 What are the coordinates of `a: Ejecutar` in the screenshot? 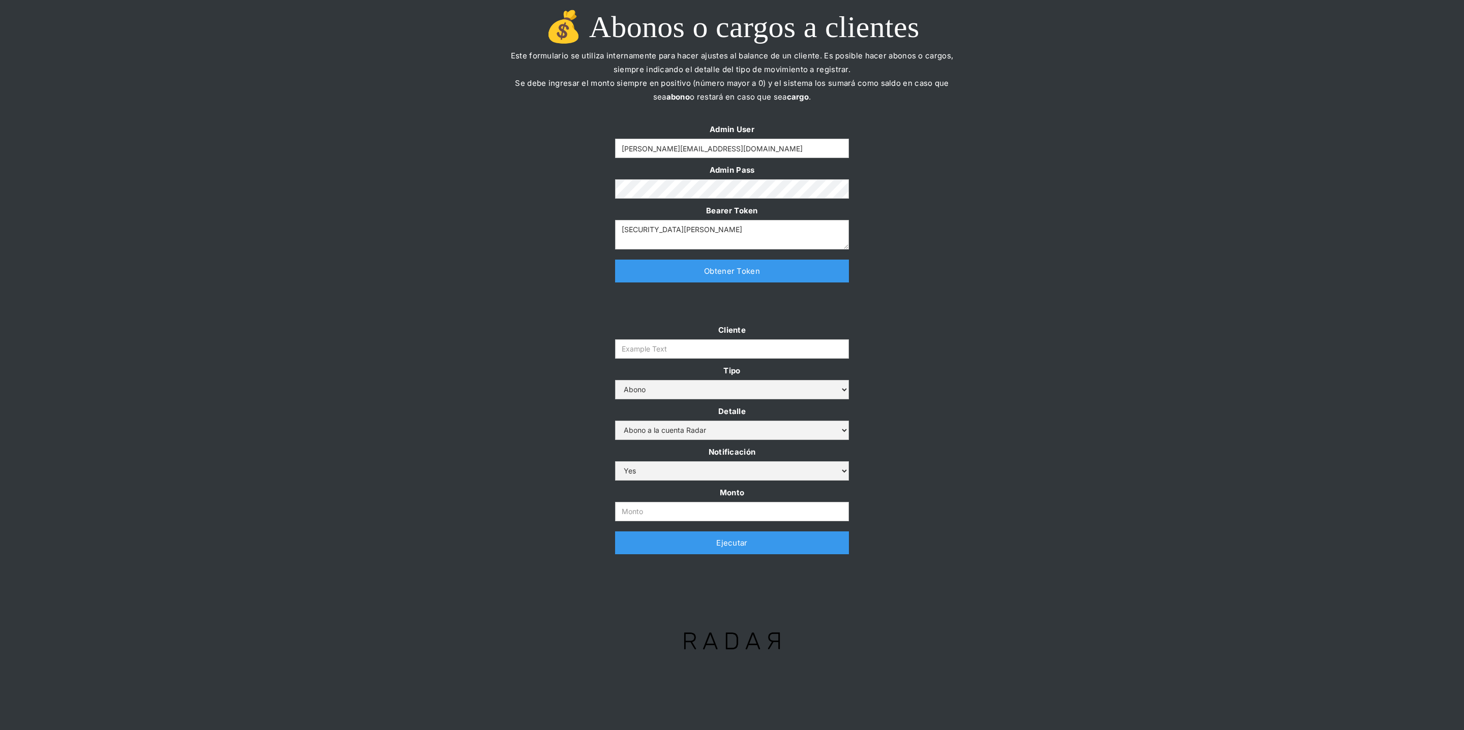 It's located at (732, 543).